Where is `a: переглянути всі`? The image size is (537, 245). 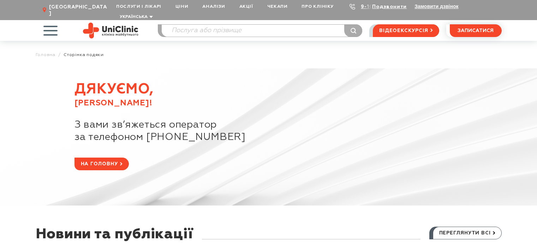
a: переглянути всі is located at coordinates (465, 233).